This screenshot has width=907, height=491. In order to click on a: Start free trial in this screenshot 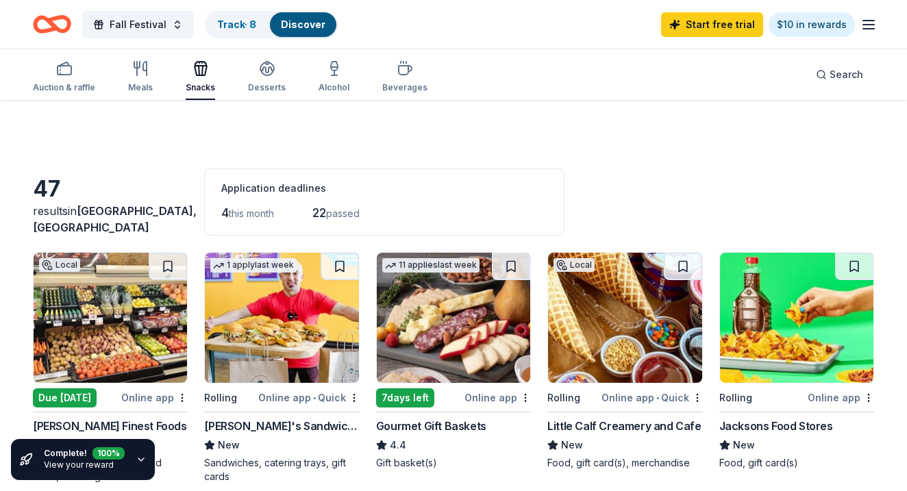, I will do `click(712, 25)`.